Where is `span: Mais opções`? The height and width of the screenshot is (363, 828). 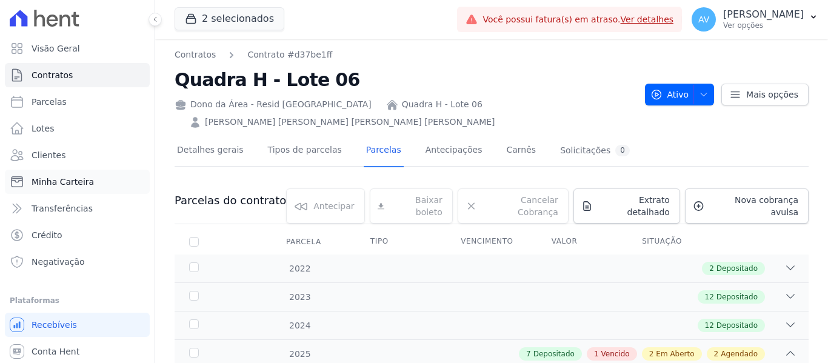 span: Mais opções is located at coordinates (772, 95).